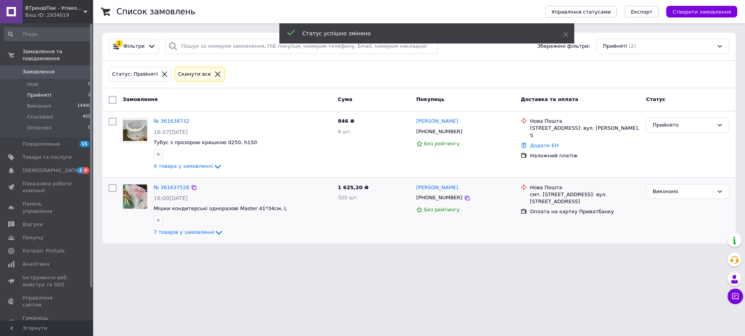 The width and height of the screenshot is (745, 336). Describe the element at coordinates (205, 142) in the screenshot. I see `a: Тубус з прозорою кришкою d250, h150` at that location.